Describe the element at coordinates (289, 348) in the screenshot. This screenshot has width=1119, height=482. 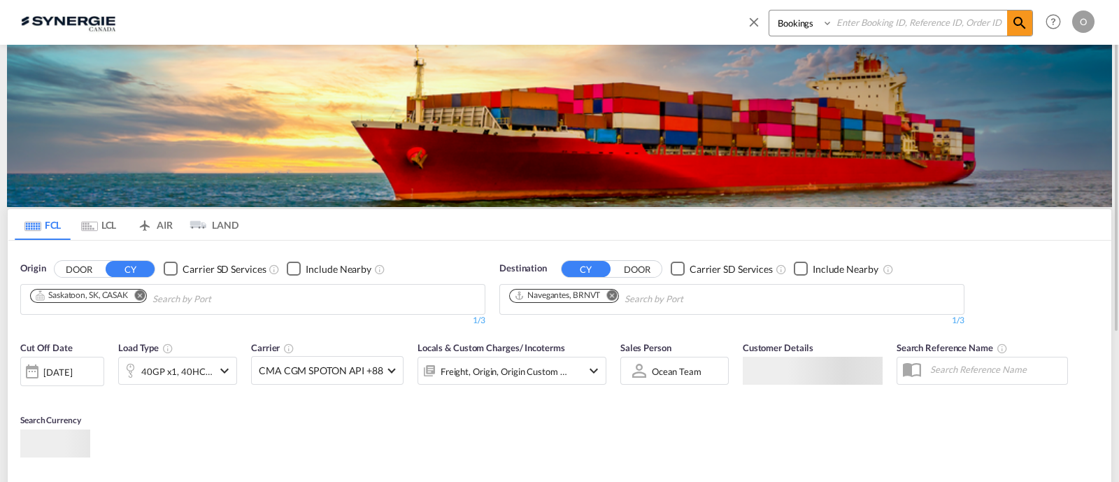
I see `md-icon: The selected Trucker/Carrierwill be displayed in the rate results If the rates are from another f...` at that location.